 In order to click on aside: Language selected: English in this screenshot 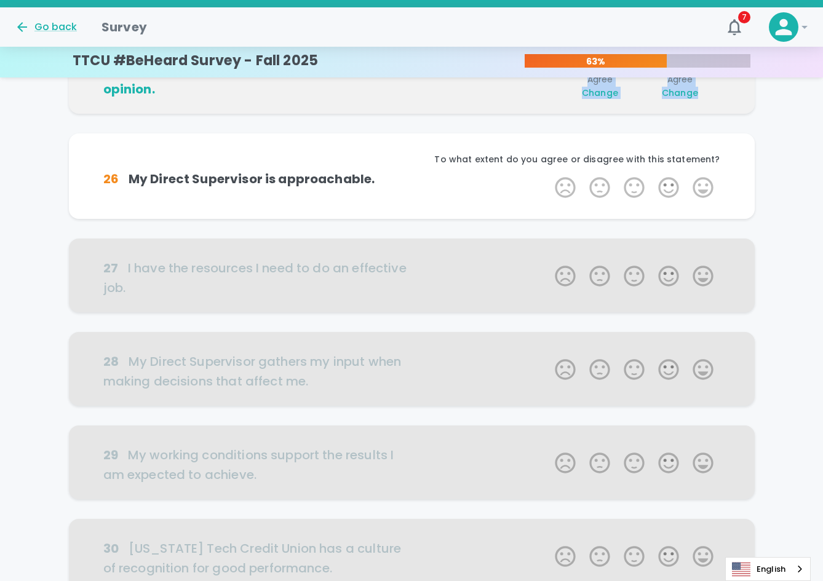, I will do `click(768, 569)`.